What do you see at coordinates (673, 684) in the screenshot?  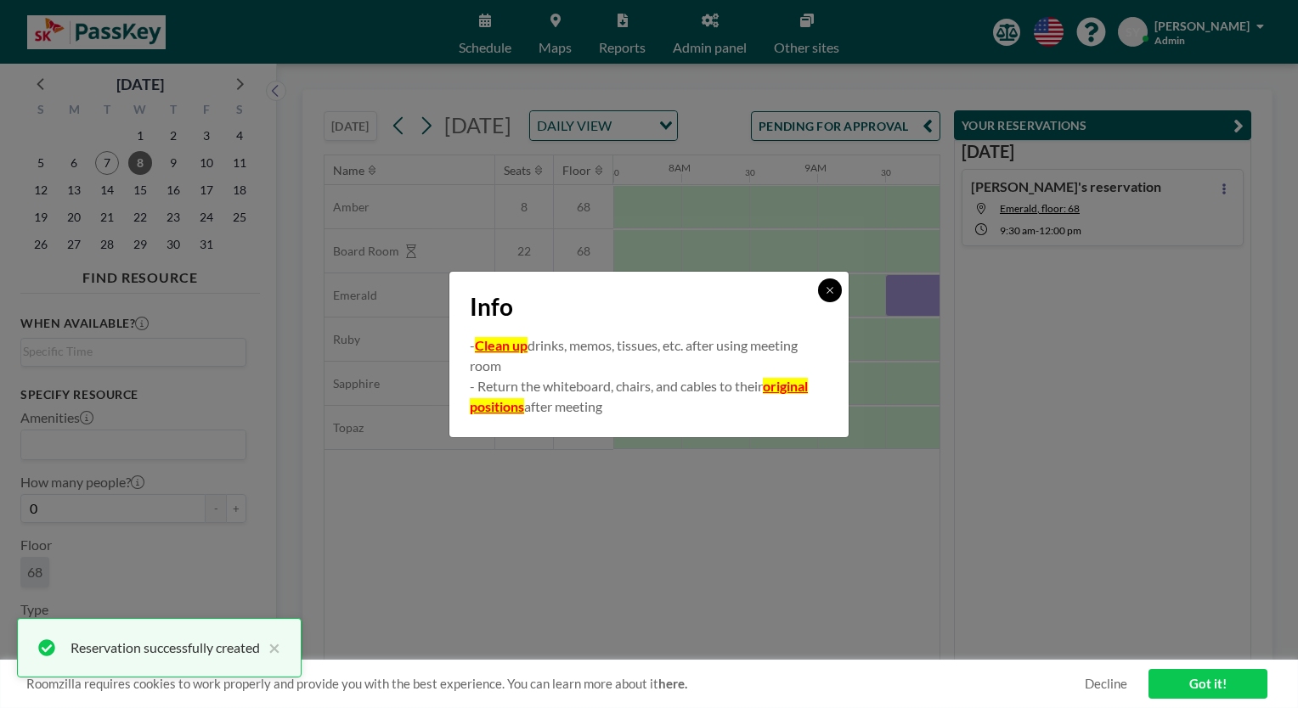 I see `a: here.` at bounding box center [673, 684].